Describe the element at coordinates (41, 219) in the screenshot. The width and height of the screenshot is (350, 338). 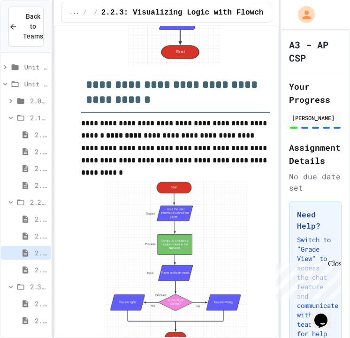
I see `span: 2.2.1: The Power of Algorithms` at that location.